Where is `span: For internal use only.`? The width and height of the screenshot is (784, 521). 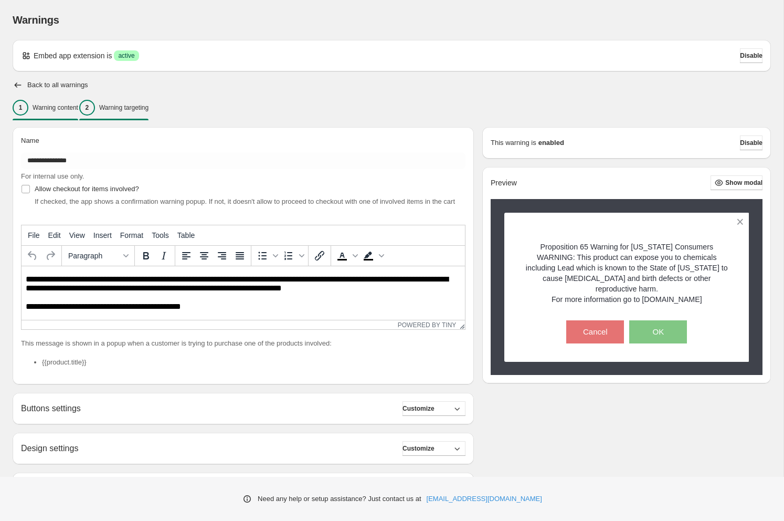
span: For internal use only. is located at coordinates (52, 176).